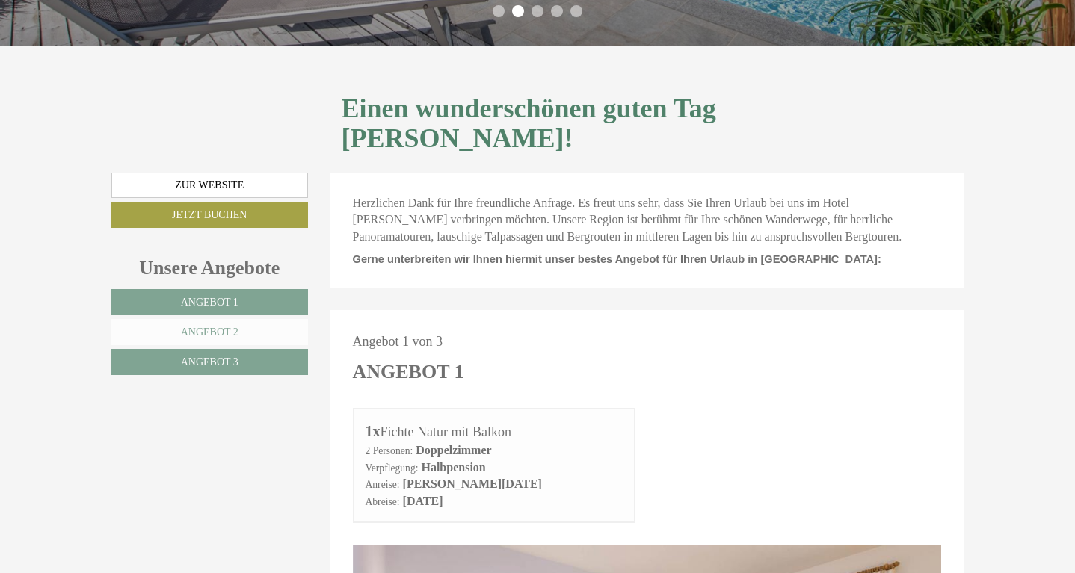 The width and height of the screenshot is (1075, 573). What do you see at coordinates (209, 185) in the screenshot?
I see `a: Zur Website` at bounding box center [209, 185].